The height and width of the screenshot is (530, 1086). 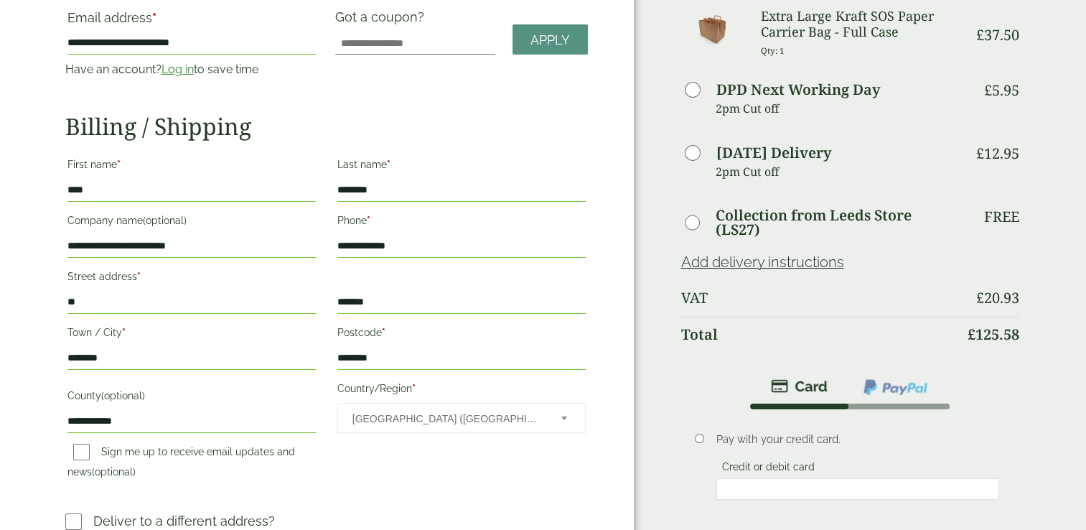 What do you see at coordinates (192, 279) in the screenshot?
I see `label: Street address` at bounding box center [192, 279].